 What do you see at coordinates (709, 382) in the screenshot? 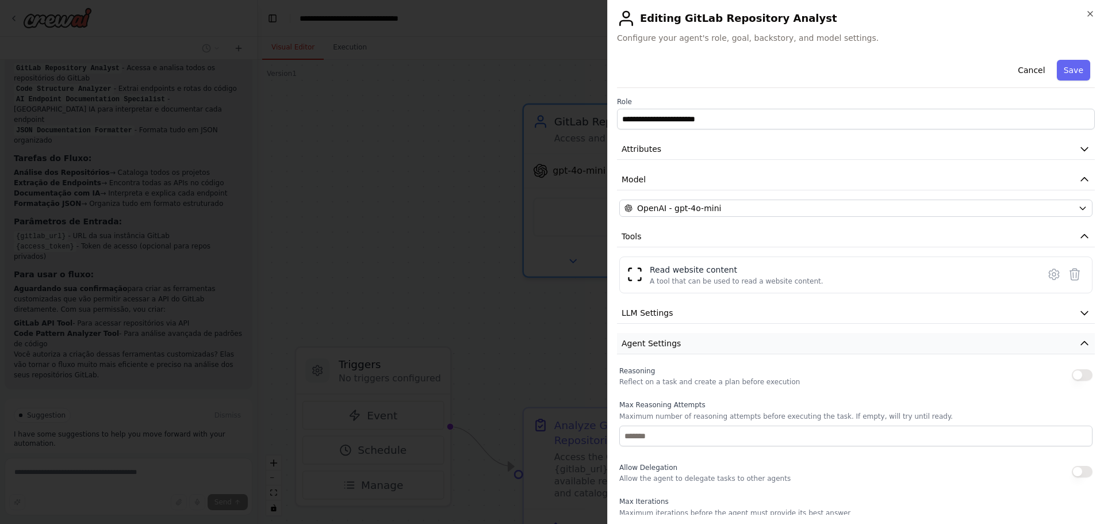
I see `p: Reflect on a task and create a plan before execution` at bounding box center [709, 382].